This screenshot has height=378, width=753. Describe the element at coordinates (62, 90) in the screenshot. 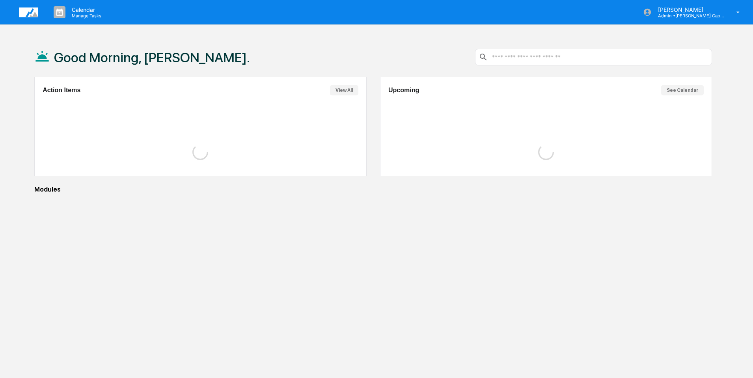

I see `h2: Action Items` at that location.